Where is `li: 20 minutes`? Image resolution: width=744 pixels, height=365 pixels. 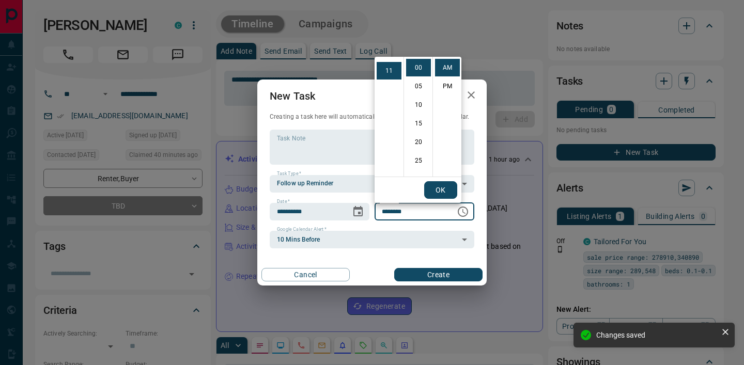 li: 20 minutes is located at coordinates (418, 142).